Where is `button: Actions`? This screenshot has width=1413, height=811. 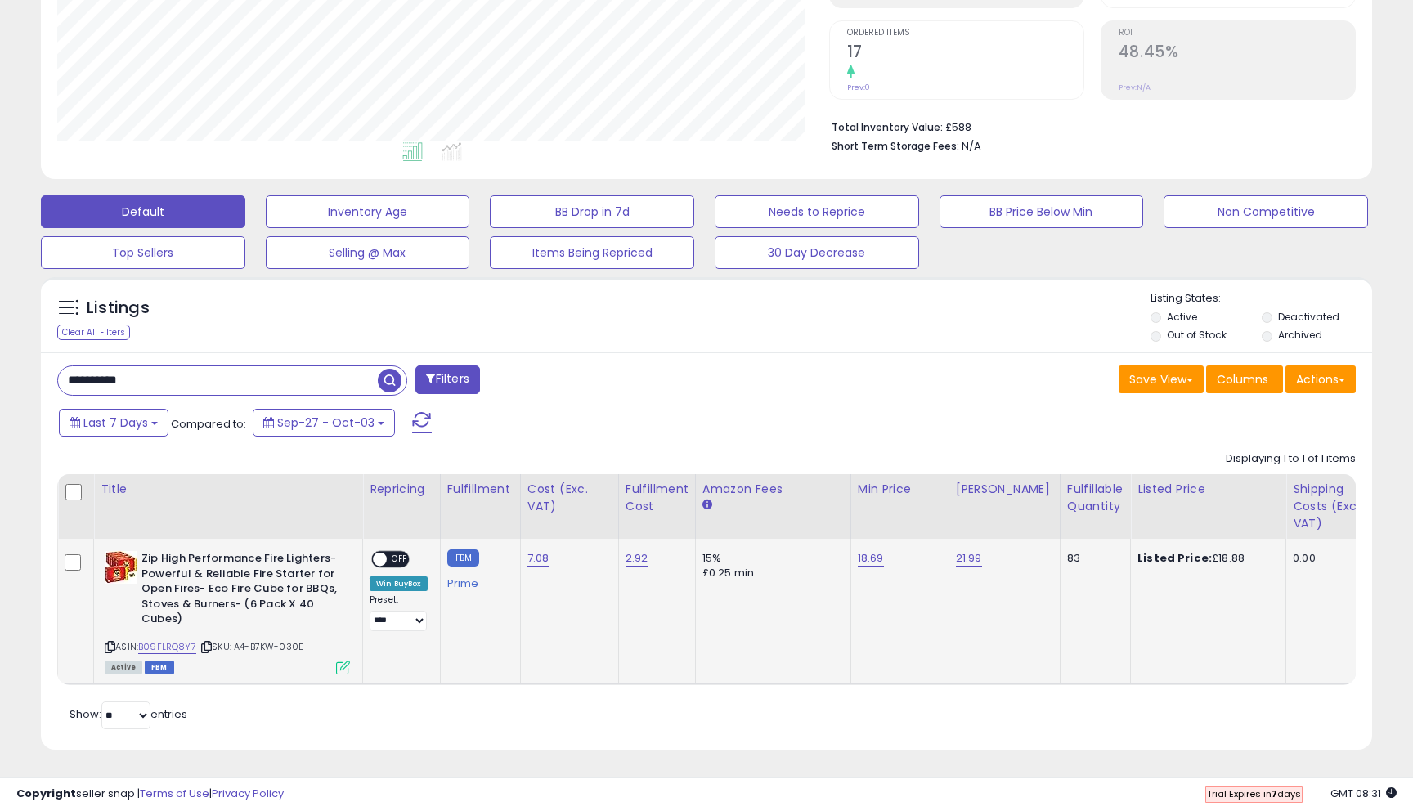
button: Actions is located at coordinates (1320, 379).